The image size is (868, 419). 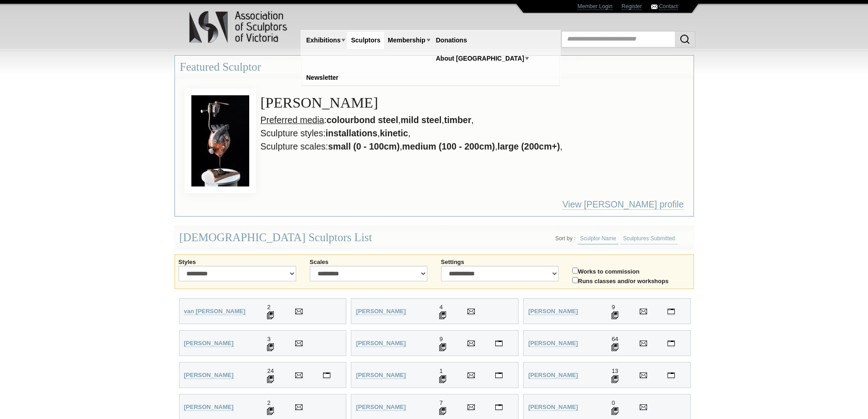 I want to click on img: Visit Nicole Allen's personal website, so click(x=499, y=343).